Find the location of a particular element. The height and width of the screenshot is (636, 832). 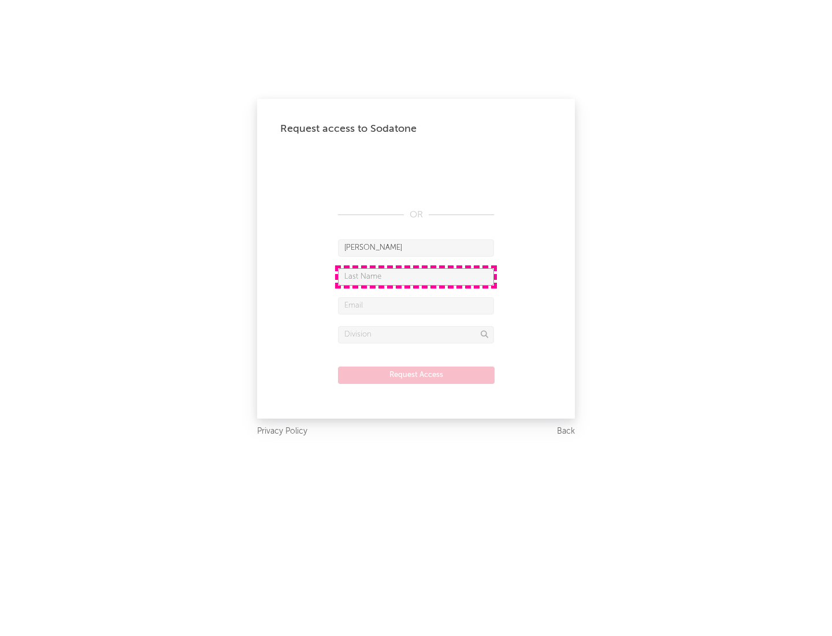

input: Last Name is located at coordinates (416, 277).